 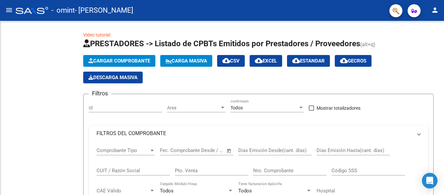 What do you see at coordinates (119, 61) in the screenshot?
I see `span: Cargar Comprobante` at bounding box center [119, 61].